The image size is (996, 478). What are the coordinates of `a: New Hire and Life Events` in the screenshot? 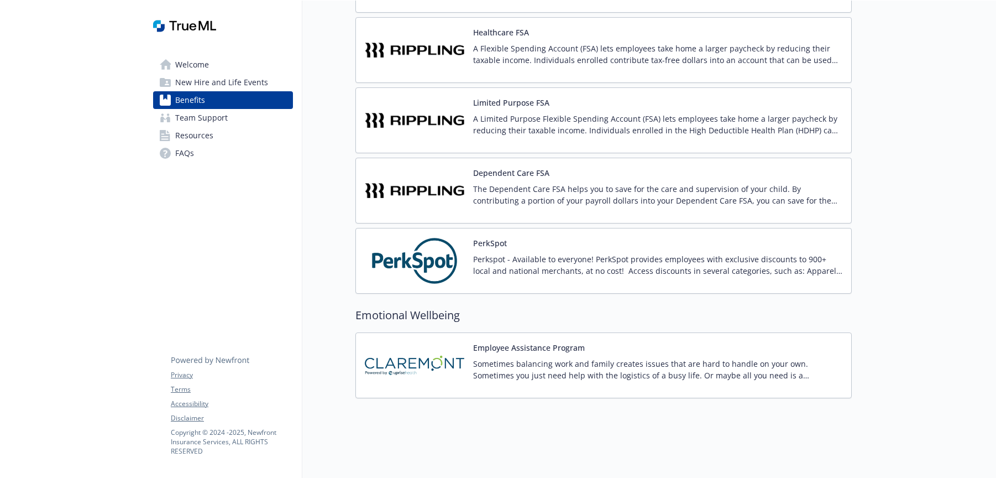 It's located at (223, 82).